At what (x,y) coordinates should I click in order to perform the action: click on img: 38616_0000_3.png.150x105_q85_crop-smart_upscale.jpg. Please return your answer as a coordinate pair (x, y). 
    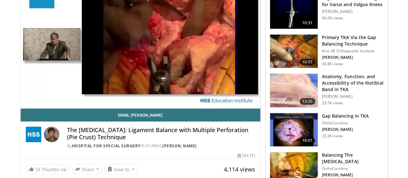
    Looking at the image, I should click on (294, 90).